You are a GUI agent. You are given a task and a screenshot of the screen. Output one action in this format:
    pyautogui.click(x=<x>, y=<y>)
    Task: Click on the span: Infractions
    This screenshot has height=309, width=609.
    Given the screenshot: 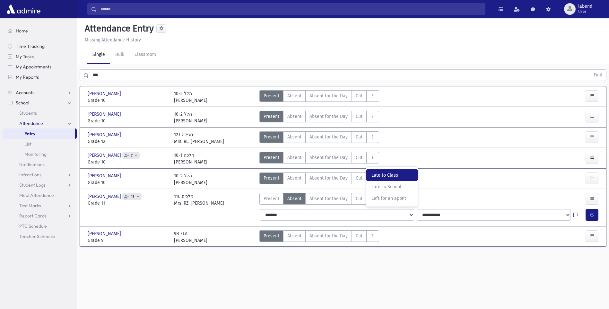 What is the action you would take?
    pyautogui.click(x=30, y=175)
    